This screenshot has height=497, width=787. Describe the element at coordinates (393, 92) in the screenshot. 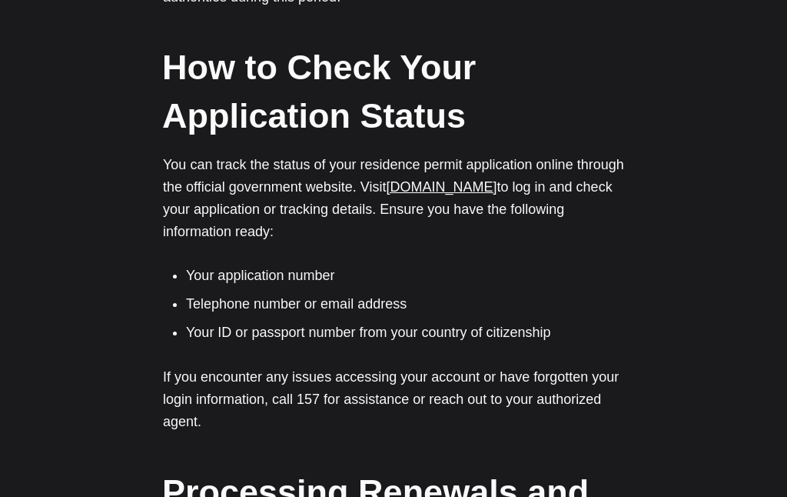

I see `h2: How to Check Your Application Status` at that location.